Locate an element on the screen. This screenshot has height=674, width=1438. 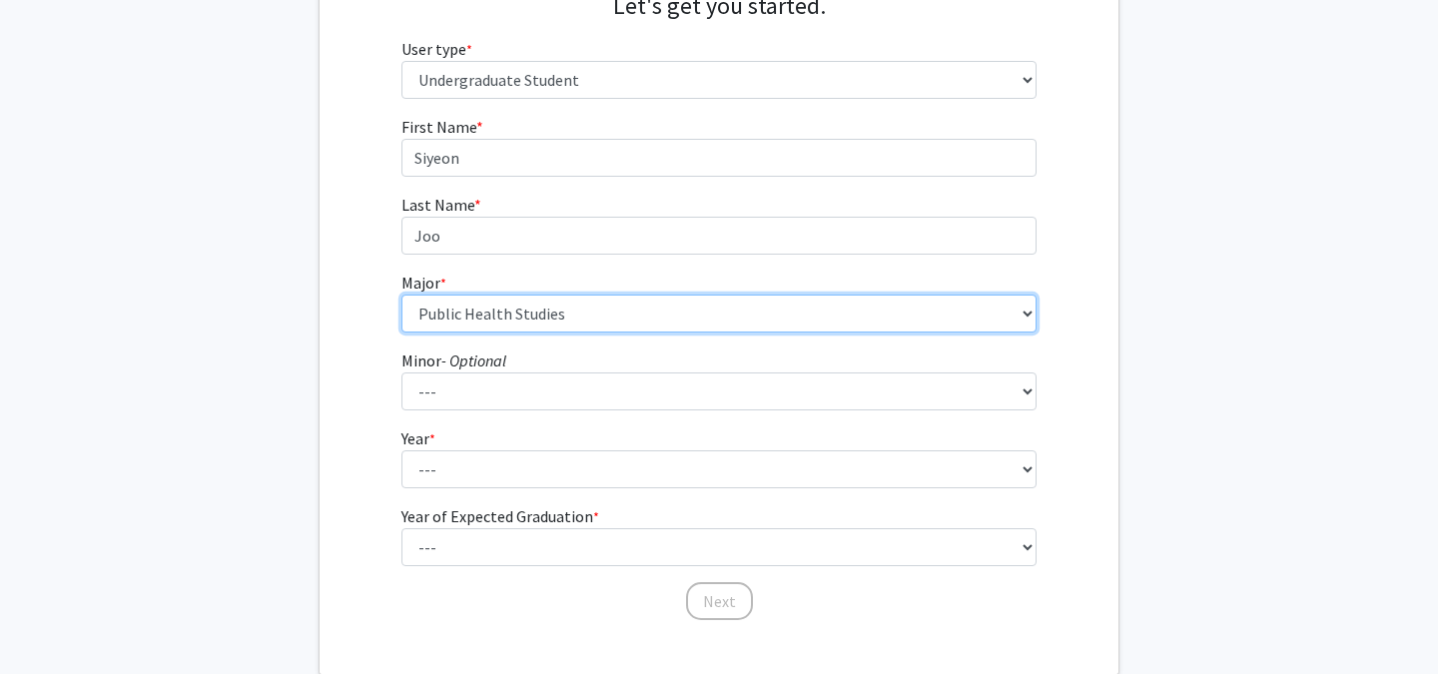
label: User type is located at coordinates (436, 49).